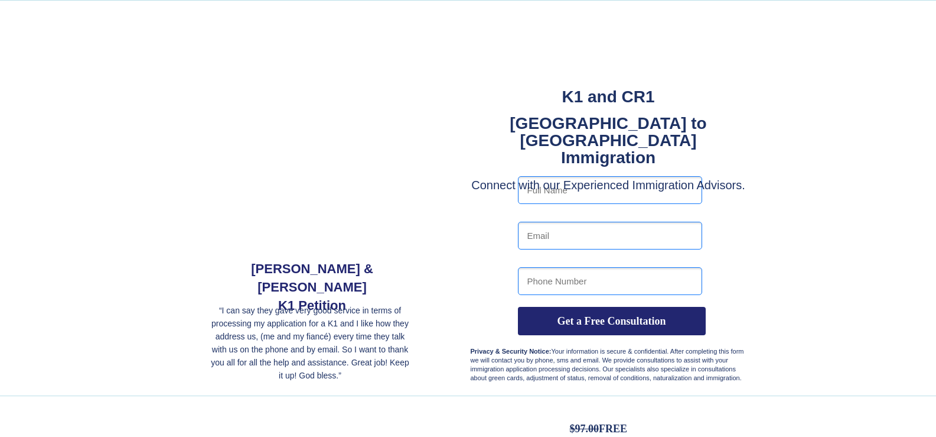 This screenshot has height=437, width=936. I want to click on span: FREE, so click(599, 428).